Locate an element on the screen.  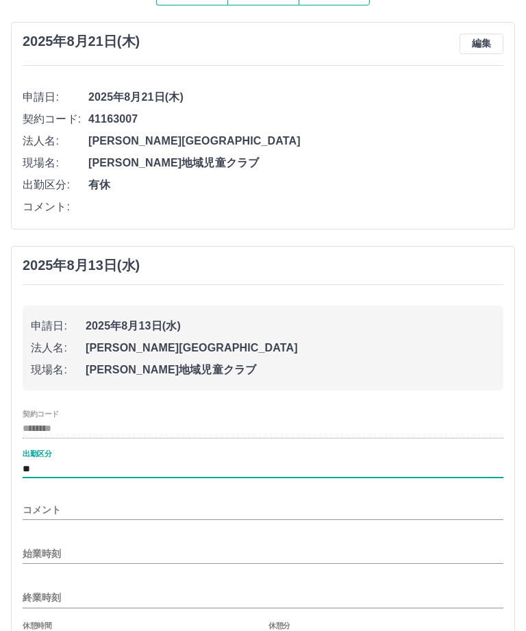
span: 契約コード: is located at coordinates (56, 119).